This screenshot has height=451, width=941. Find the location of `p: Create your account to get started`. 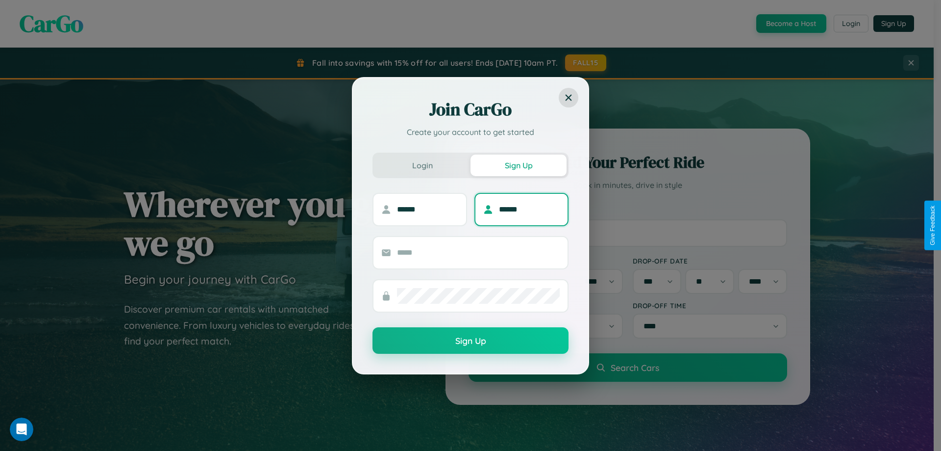

p: Create your account to get started is located at coordinates (471, 132).